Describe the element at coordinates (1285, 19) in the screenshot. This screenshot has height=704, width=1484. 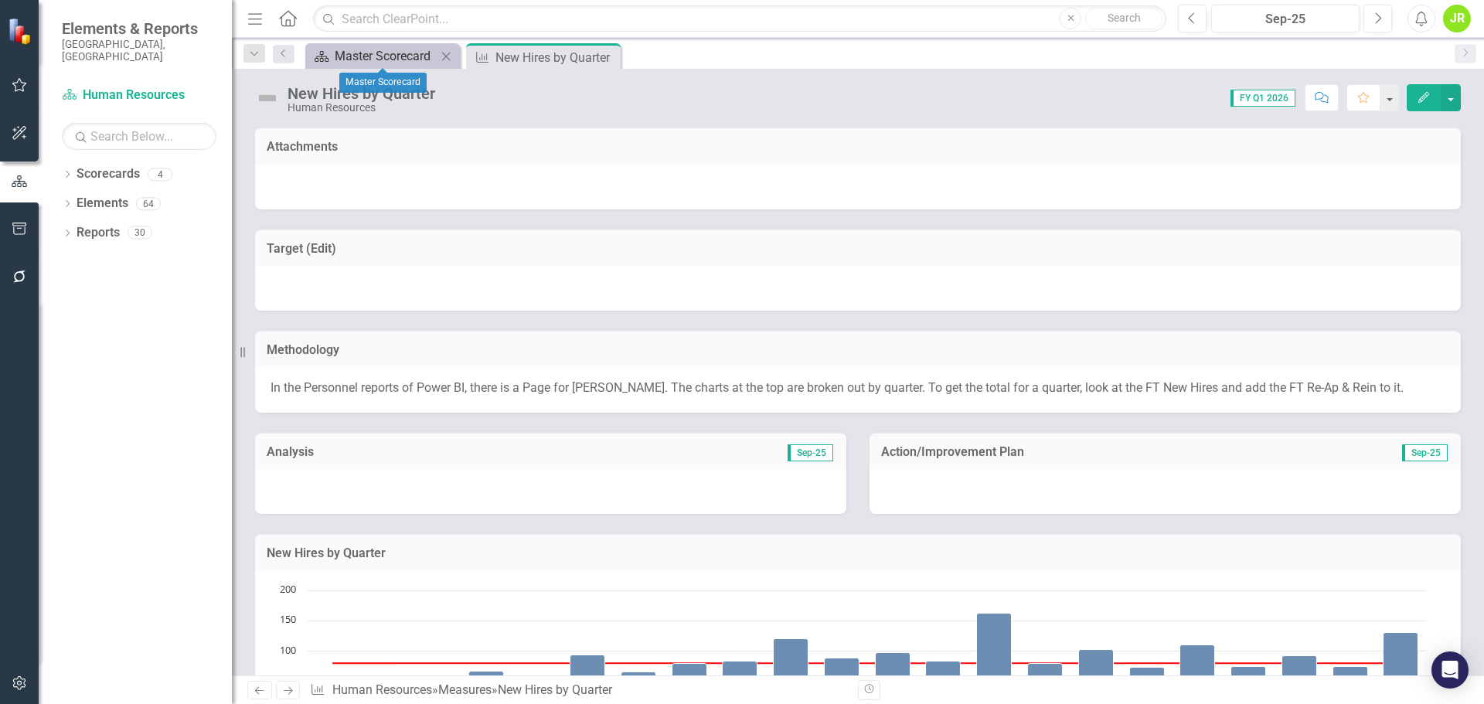
I see `div: Sep-25` at that location.